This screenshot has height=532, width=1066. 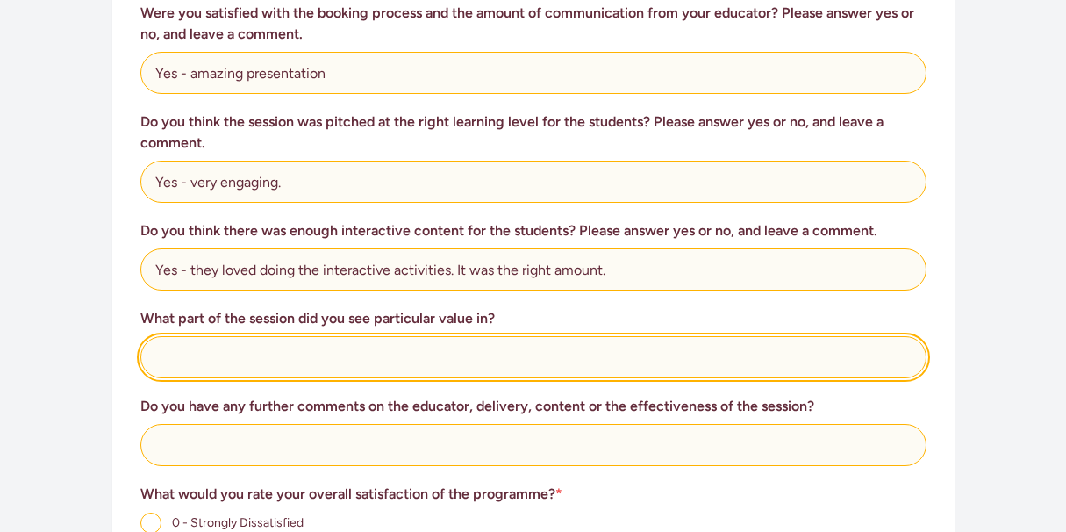 What do you see at coordinates (534, 406) in the screenshot?
I see `h3: Do you have any further comments on the educator, delivery, content or the effectiveness of the s...` at bounding box center [534, 406].